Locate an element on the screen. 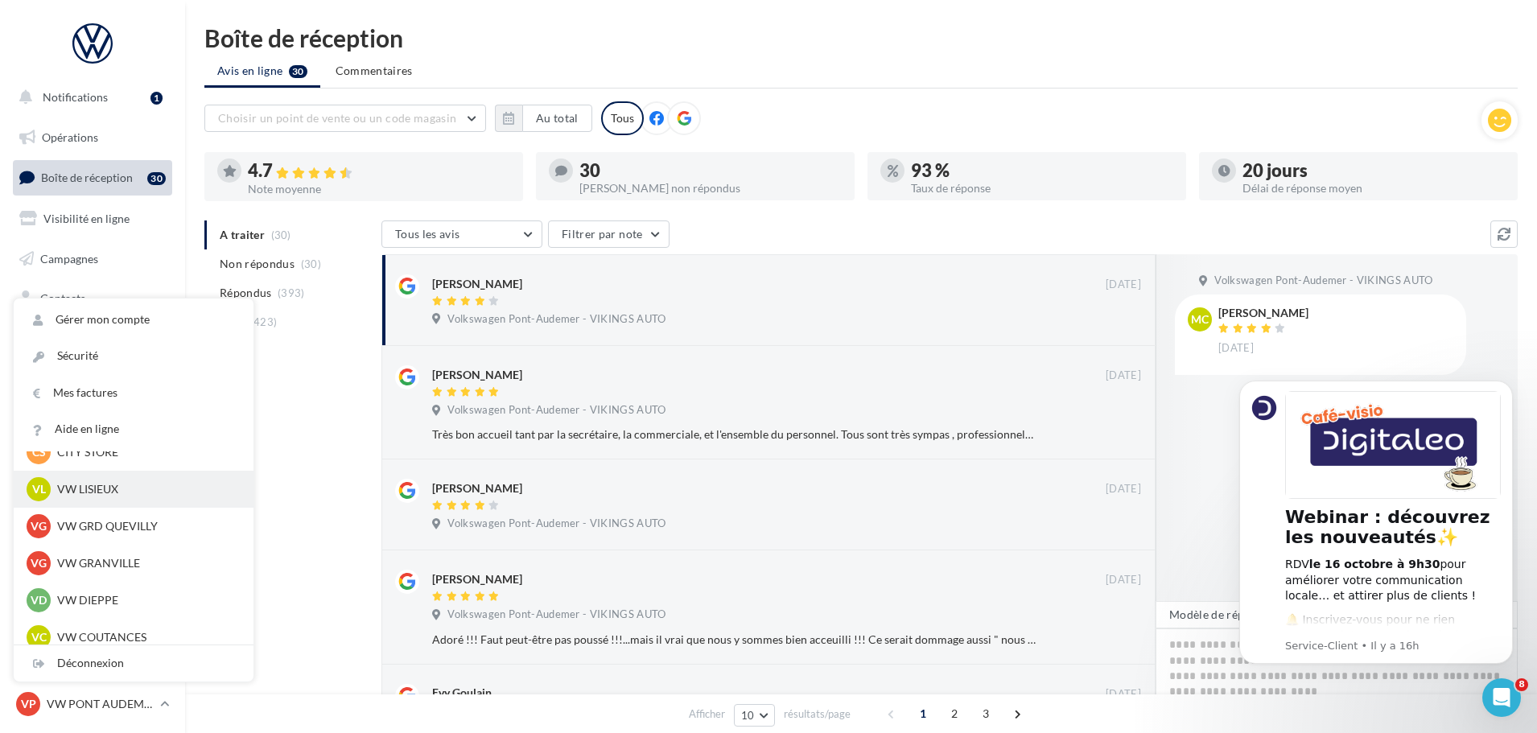 The image size is (1537, 733). span: VL is located at coordinates (39, 489).